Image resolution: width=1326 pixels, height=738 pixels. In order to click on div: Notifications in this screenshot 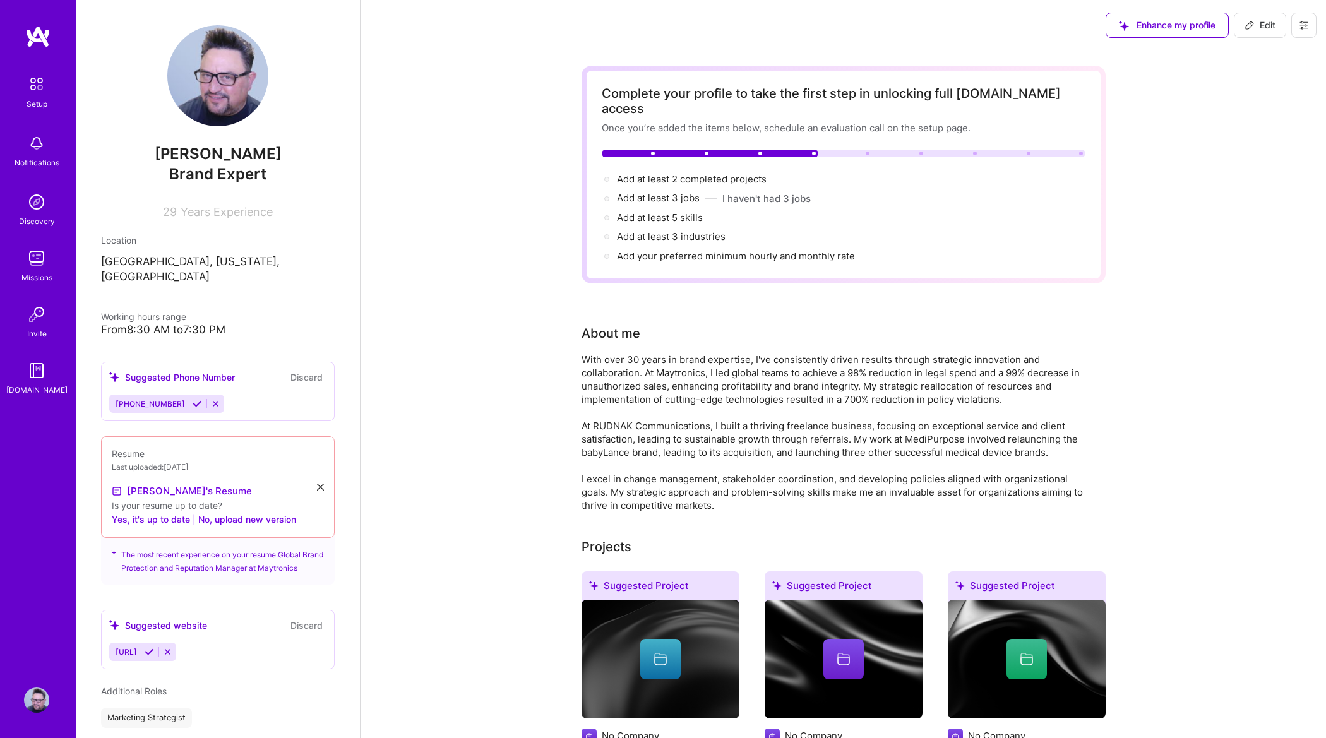, I will do `click(37, 162)`.